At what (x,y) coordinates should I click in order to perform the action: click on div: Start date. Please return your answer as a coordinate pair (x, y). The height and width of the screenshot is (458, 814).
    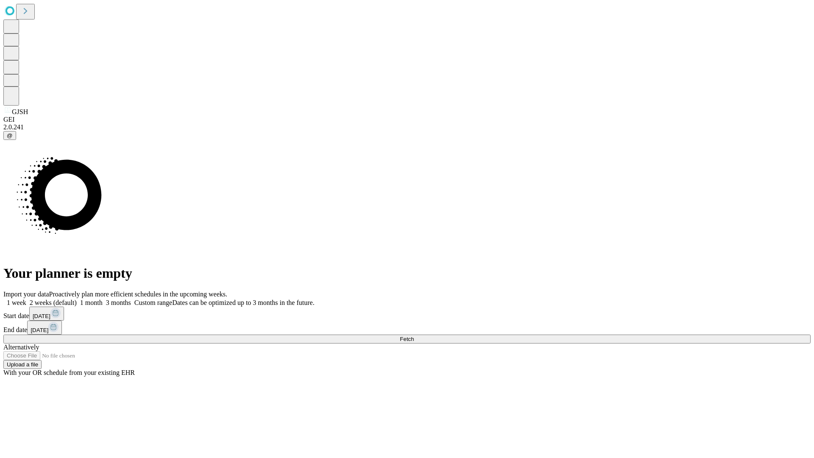
    Looking at the image, I should click on (407, 313).